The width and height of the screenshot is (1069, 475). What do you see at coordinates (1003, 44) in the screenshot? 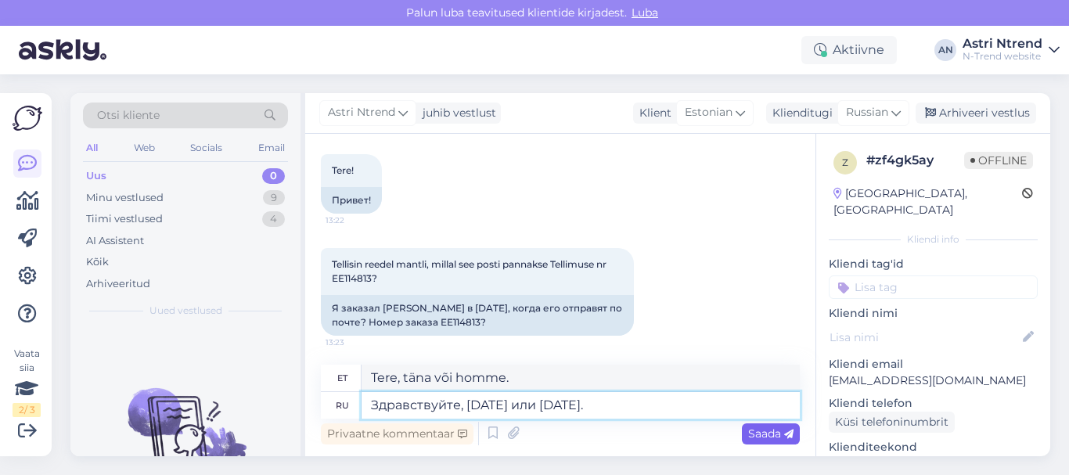
I see `div: Astri Ntrend` at bounding box center [1003, 44].